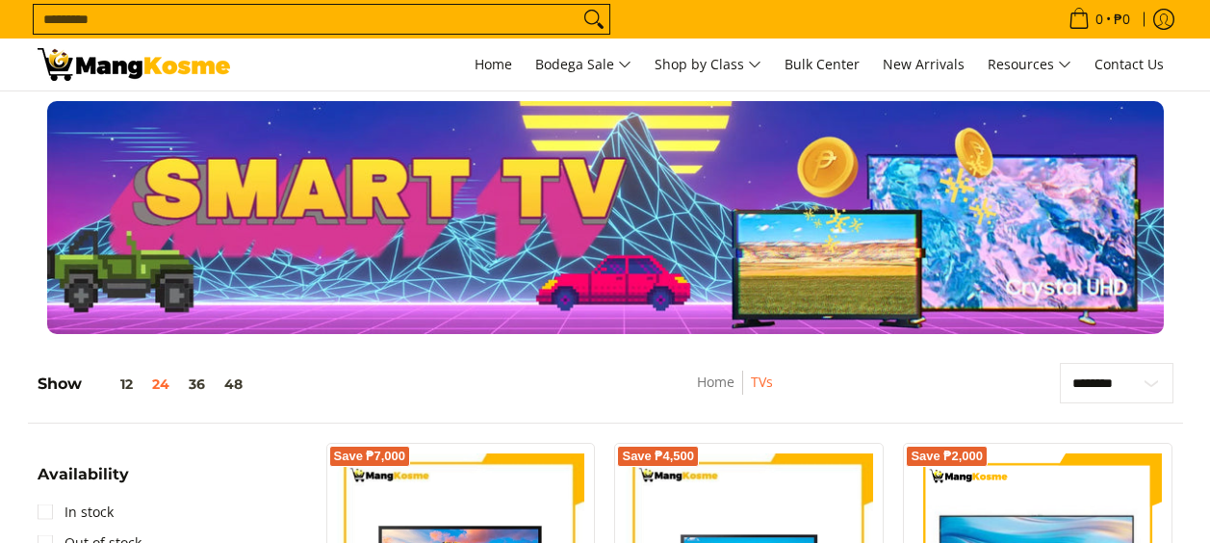  Describe the element at coordinates (1129, 64) in the screenshot. I see `span: Contact Us` at that location.